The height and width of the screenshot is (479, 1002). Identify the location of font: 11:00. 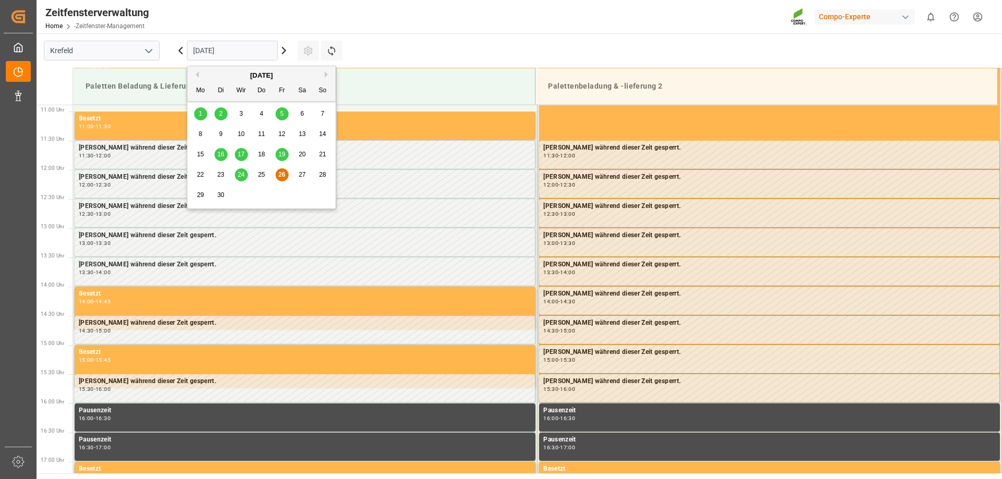
(86, 126).